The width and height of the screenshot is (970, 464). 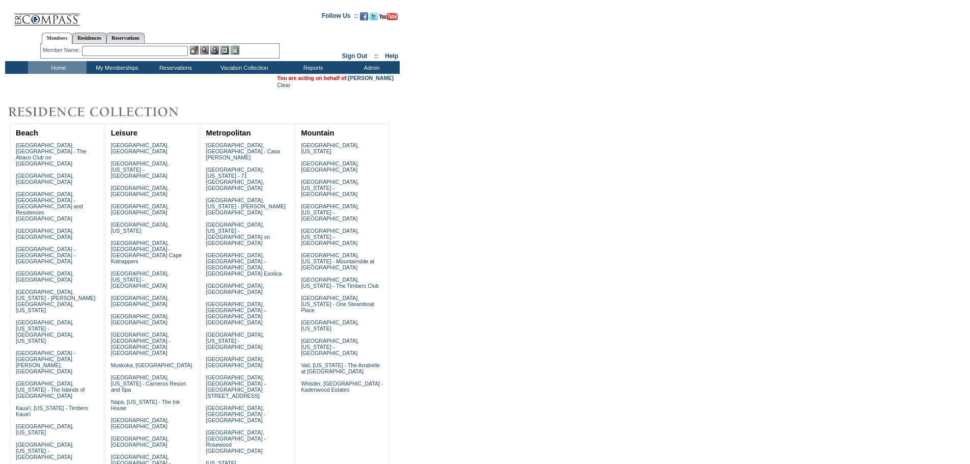 I want to click on img: Destinations by Exclusive Resorts, so click(x=104, y=112).